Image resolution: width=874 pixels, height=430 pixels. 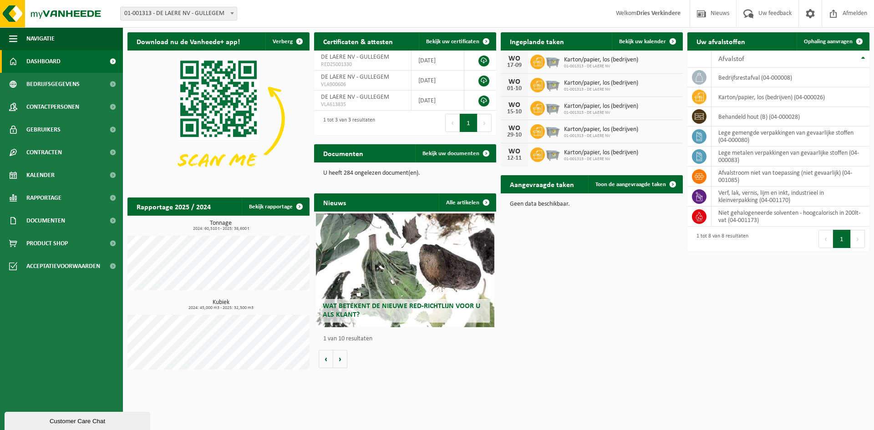 I want to click on span: Verberg, so click(x=283, y=41).